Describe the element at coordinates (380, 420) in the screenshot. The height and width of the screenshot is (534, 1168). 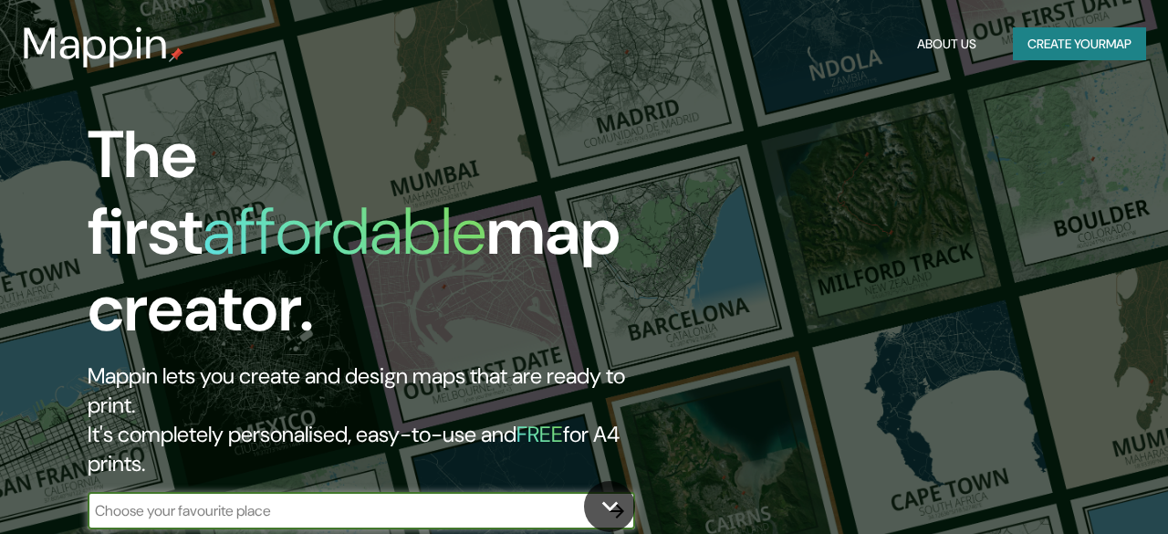
I see `h2: Mappin lets you create and design maps that are ready to print. It's completely personalised, eas...` at that location.